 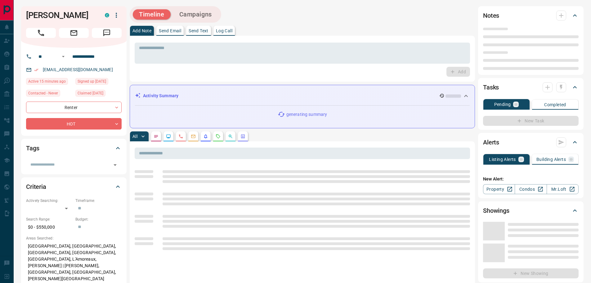 What do you see at coordinates (36, 187) in the screenshot?
I see `h2: Criteria` at bounding box center [36, 187].